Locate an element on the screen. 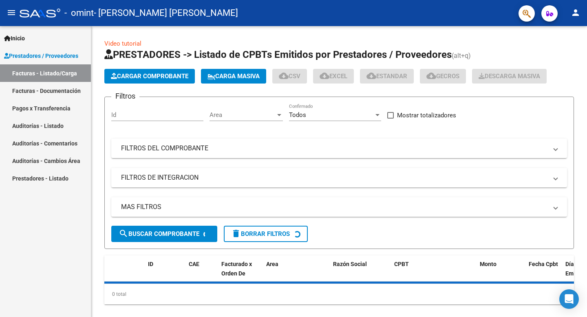 The width and height of the screenshot is (587, 317). div: 0 total is located at coordinates (339, 294).